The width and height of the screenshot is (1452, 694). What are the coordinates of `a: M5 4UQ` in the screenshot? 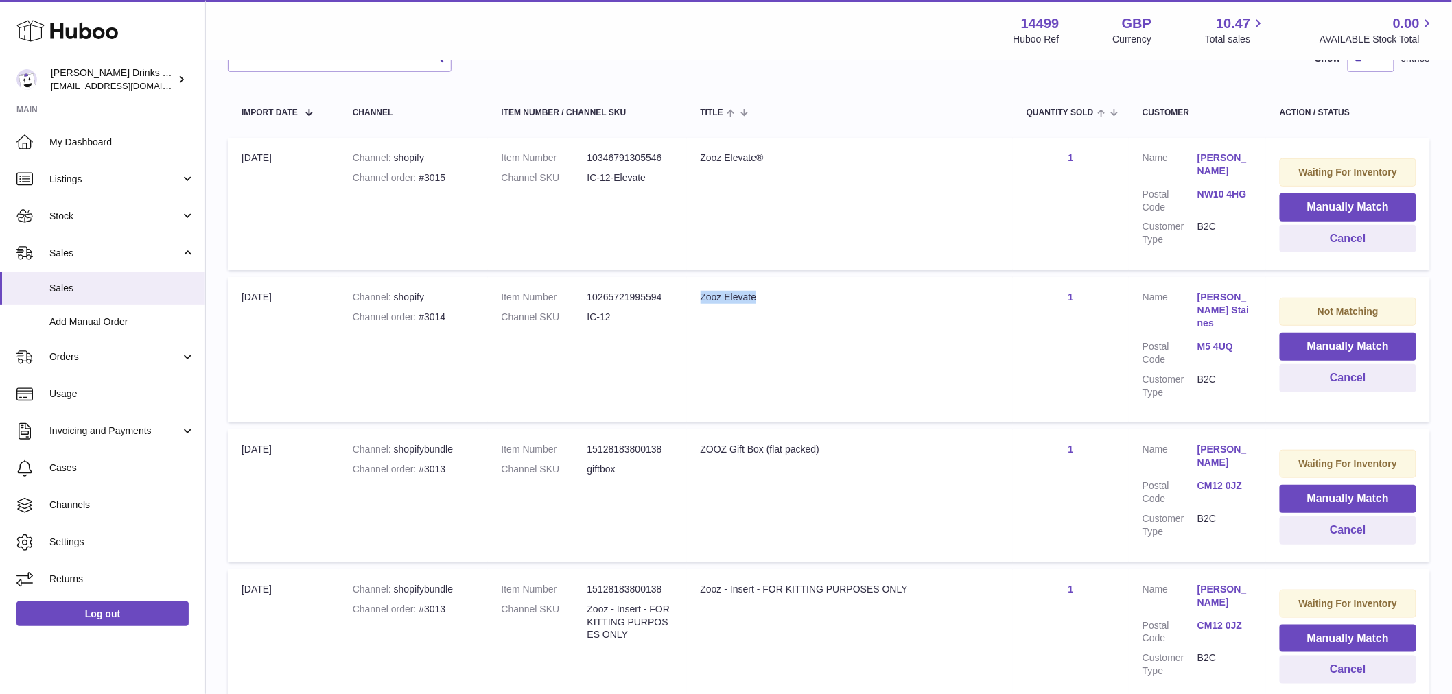 It's located at (1225, 346).